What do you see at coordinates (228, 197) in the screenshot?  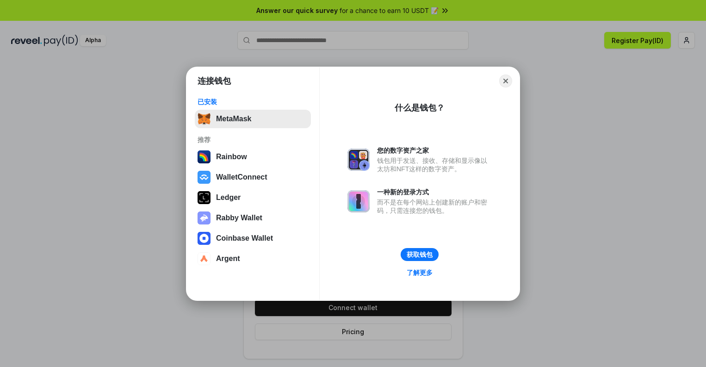 I see `div: Ledger` at bounding box center [228, 197].